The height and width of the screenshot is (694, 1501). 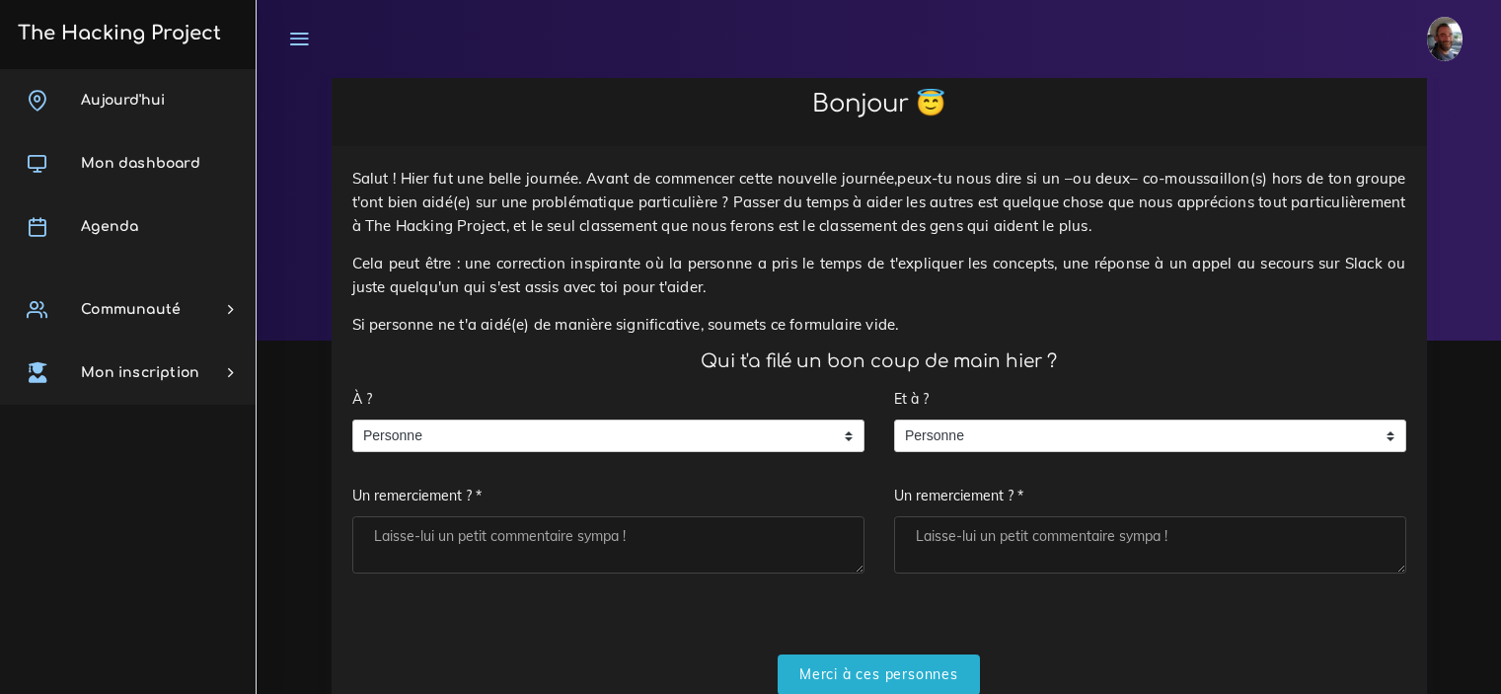 What do you see at coordinates (1445, 38) in the screenshot?
I see `img: buzfeicrkgnctnff1p9r.jpg` at bounding box center [1445, 38].